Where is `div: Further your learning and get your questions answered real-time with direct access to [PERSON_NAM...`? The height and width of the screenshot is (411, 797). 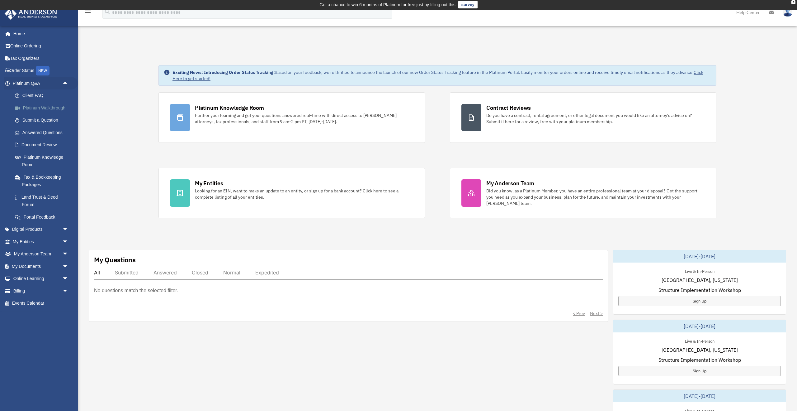
div: Further your learning and get your questions answered real-time with direct access to [PERSON_NAM... is located at coordinates (304, 118).